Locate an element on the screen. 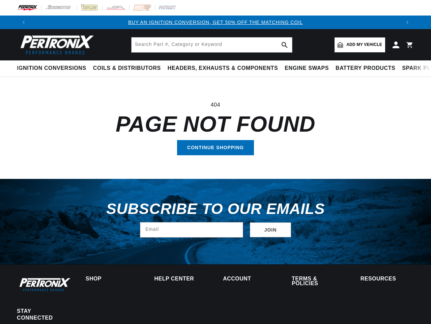 This screenshot has width=431, height=324. summary: Resources is located at coordinates (387, 279).